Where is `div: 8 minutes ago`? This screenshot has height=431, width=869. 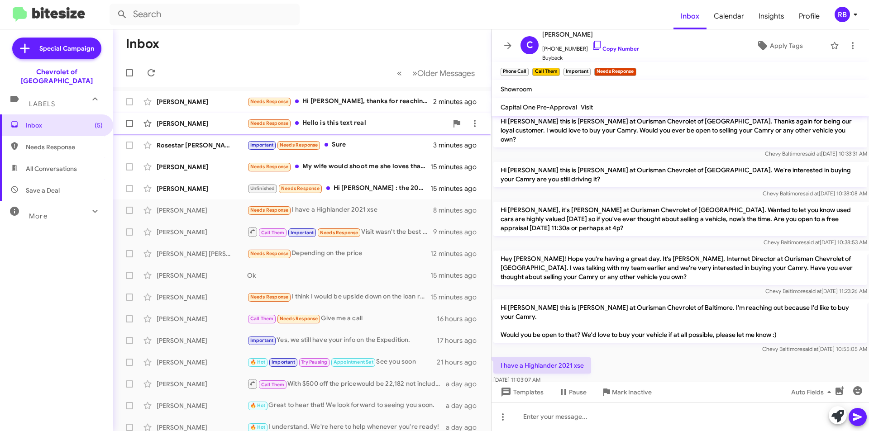 div: 8 minutes ago is located at coordinates (458, 210).